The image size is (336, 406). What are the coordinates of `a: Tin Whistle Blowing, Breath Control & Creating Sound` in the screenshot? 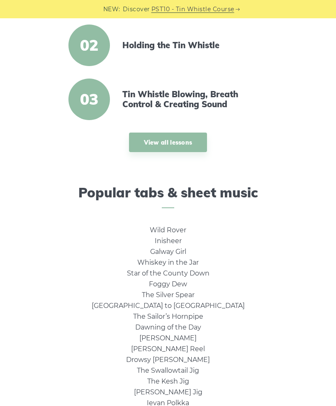 It's located at (194, 99).